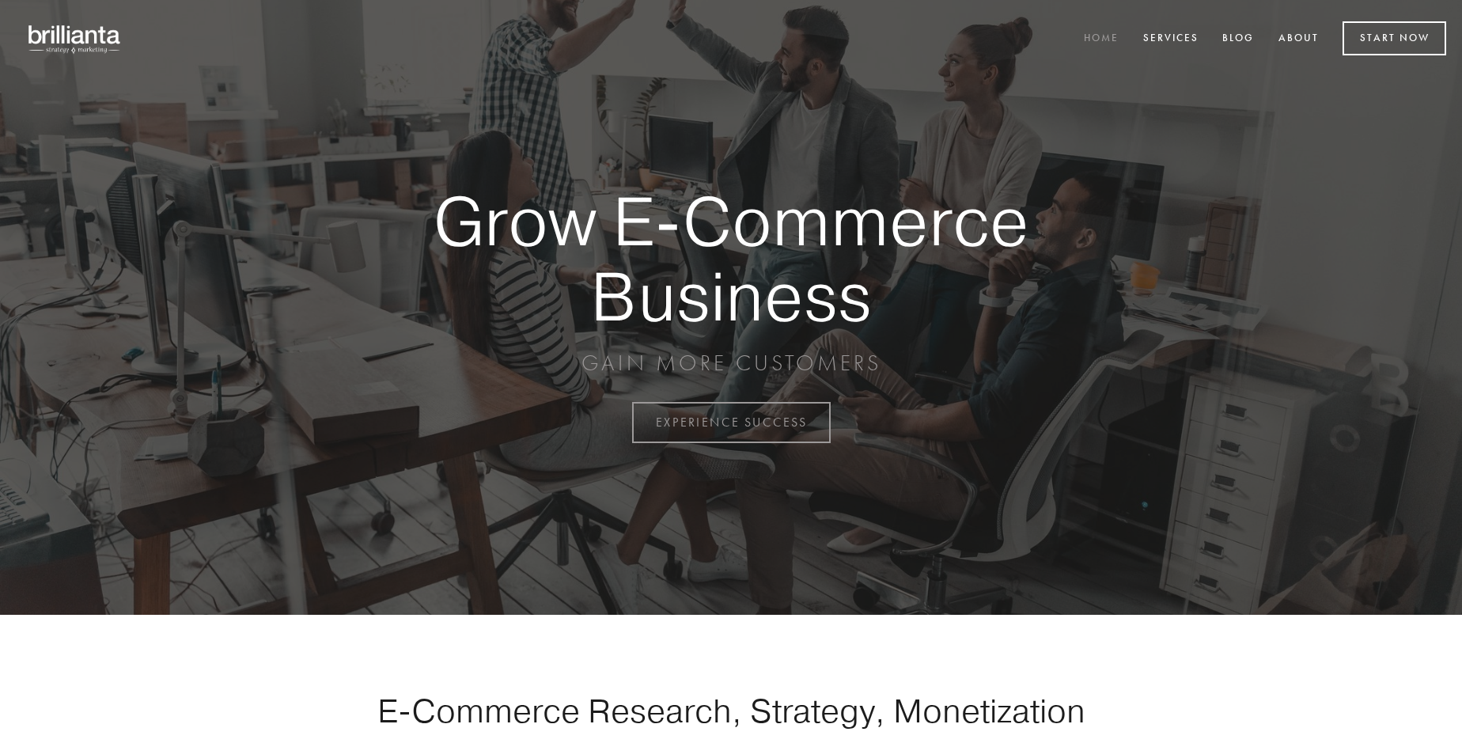 The image size is (1462, 743). Describe the element at coordinates (1394, 38) in the screenshot. I see `a: Start Now` at that location.